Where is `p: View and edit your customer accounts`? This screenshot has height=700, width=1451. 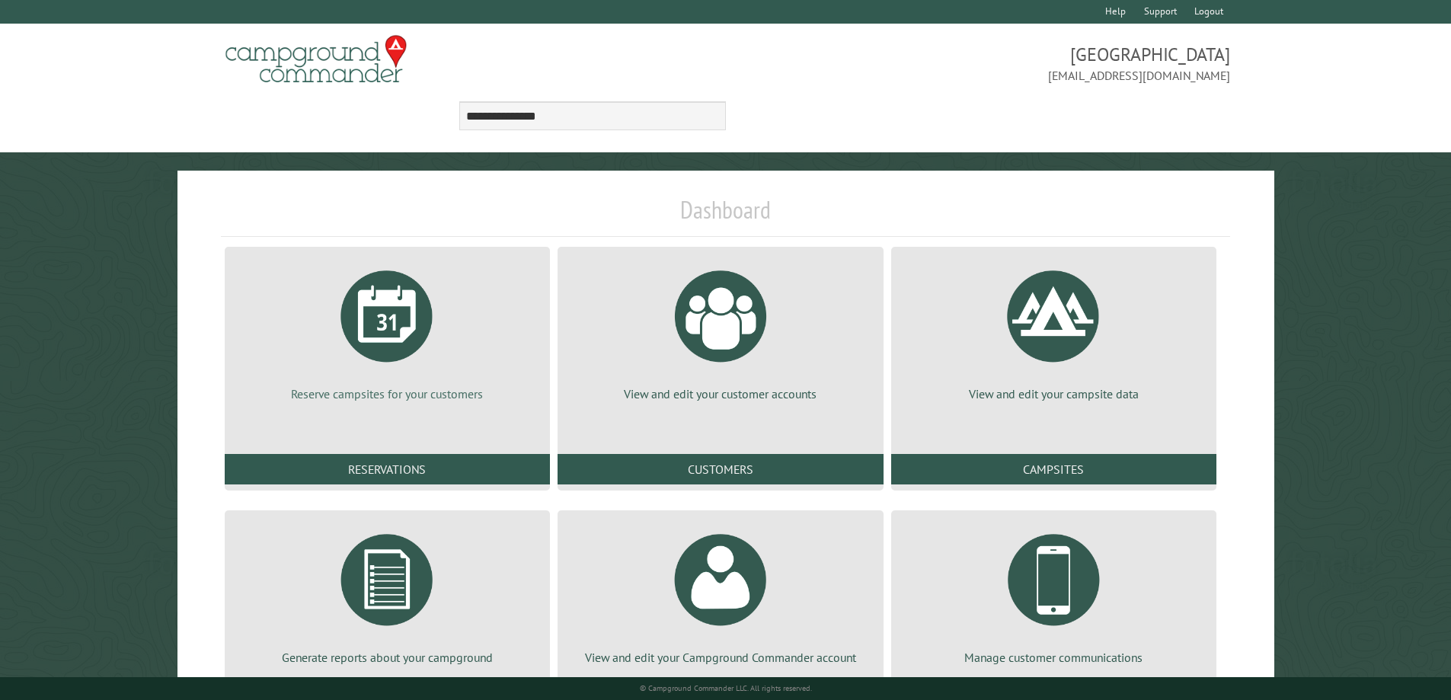 p: View and edit your customer accounts is located at coordinates (720, 394).